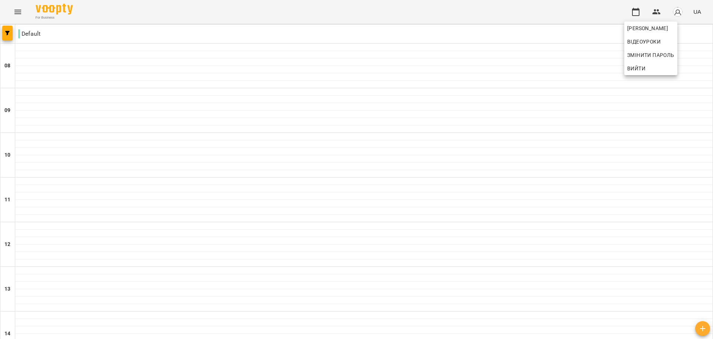 Image resolution: width=713 pixels, height=339 pixels. What do you see at coordinates (644, 42) in the screenshot?
I see `span: Відеоуроки` at bounding box center [644, 42].